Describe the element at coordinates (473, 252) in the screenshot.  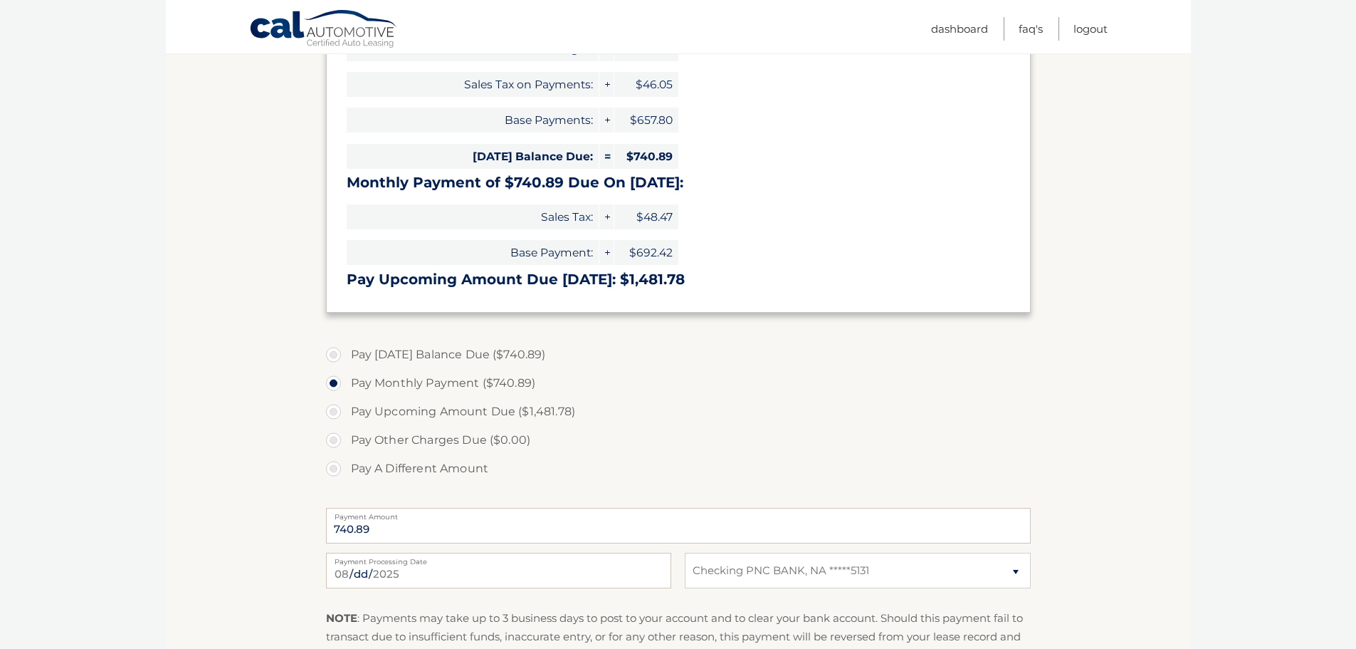
I see `span: Base Payment:` at that location.